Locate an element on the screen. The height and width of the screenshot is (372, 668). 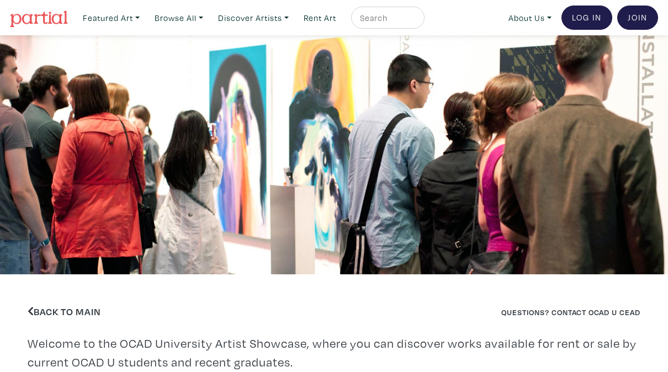
p: Welcome to the OCAD University Artist Showcase, where you can discover works available for rent o... is located at coordinates (334, 353).